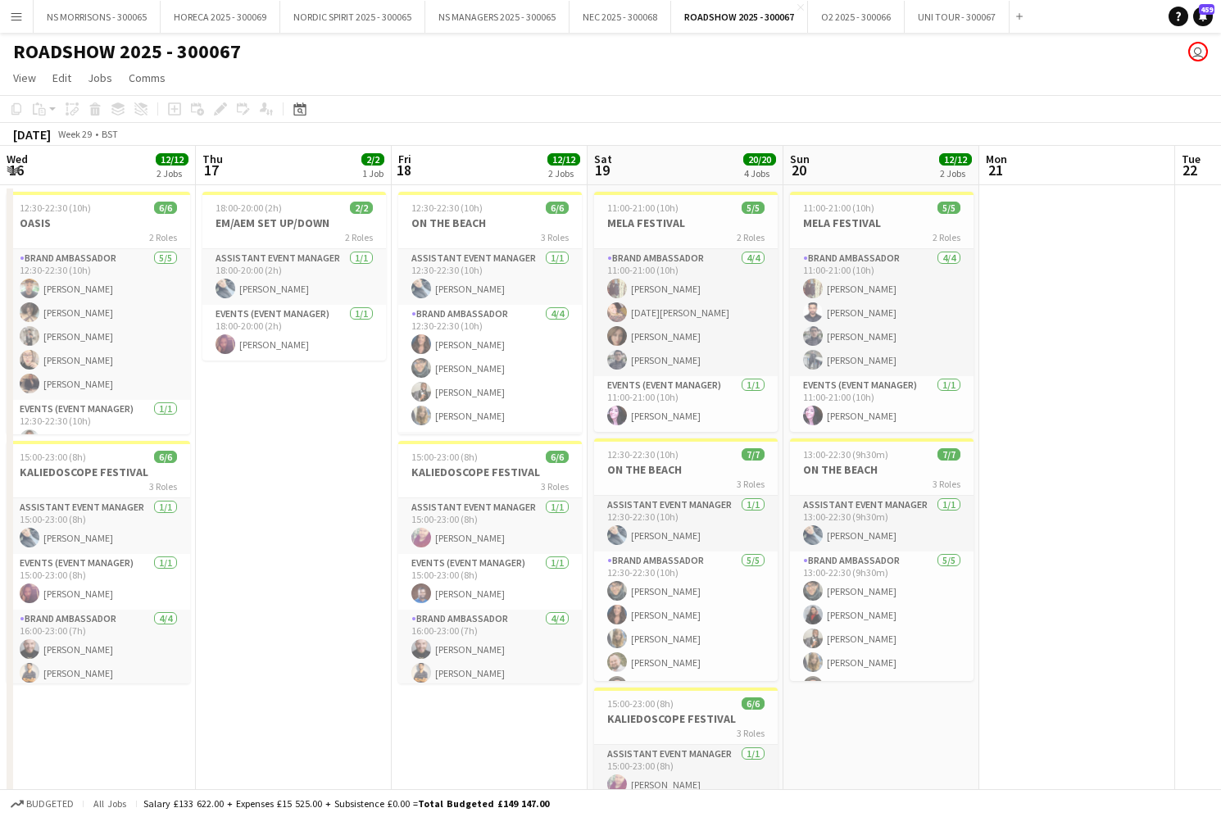 Image resolution: width=1221 pixels, height=817 pixels. Describe the element at coordinates (1203, 16) in the screenshot. I see `a: 459` at that location.